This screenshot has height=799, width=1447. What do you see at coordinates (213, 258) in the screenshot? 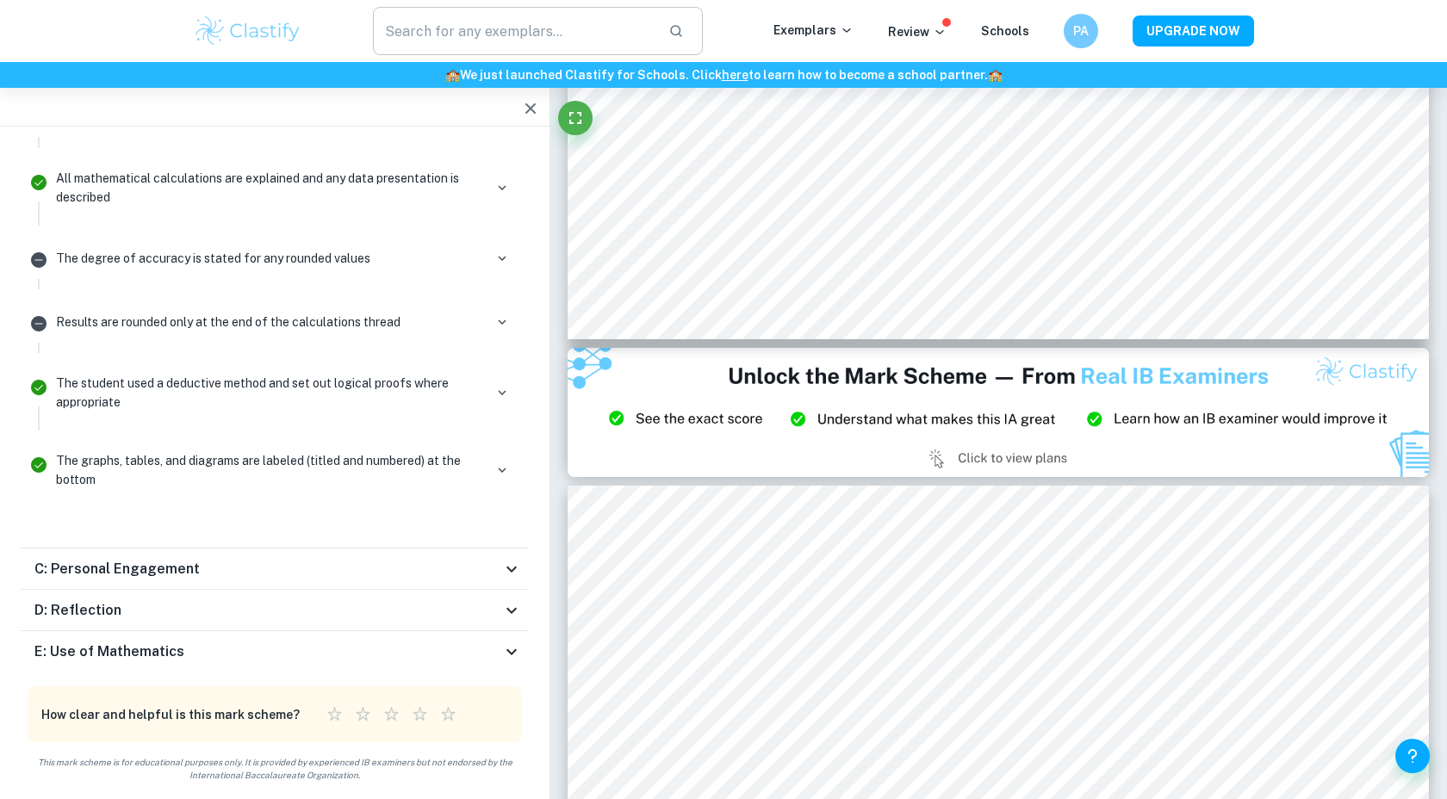
I see `p: The degree of accuracy is stated for any rounded values` at bounding box center [213, 258].